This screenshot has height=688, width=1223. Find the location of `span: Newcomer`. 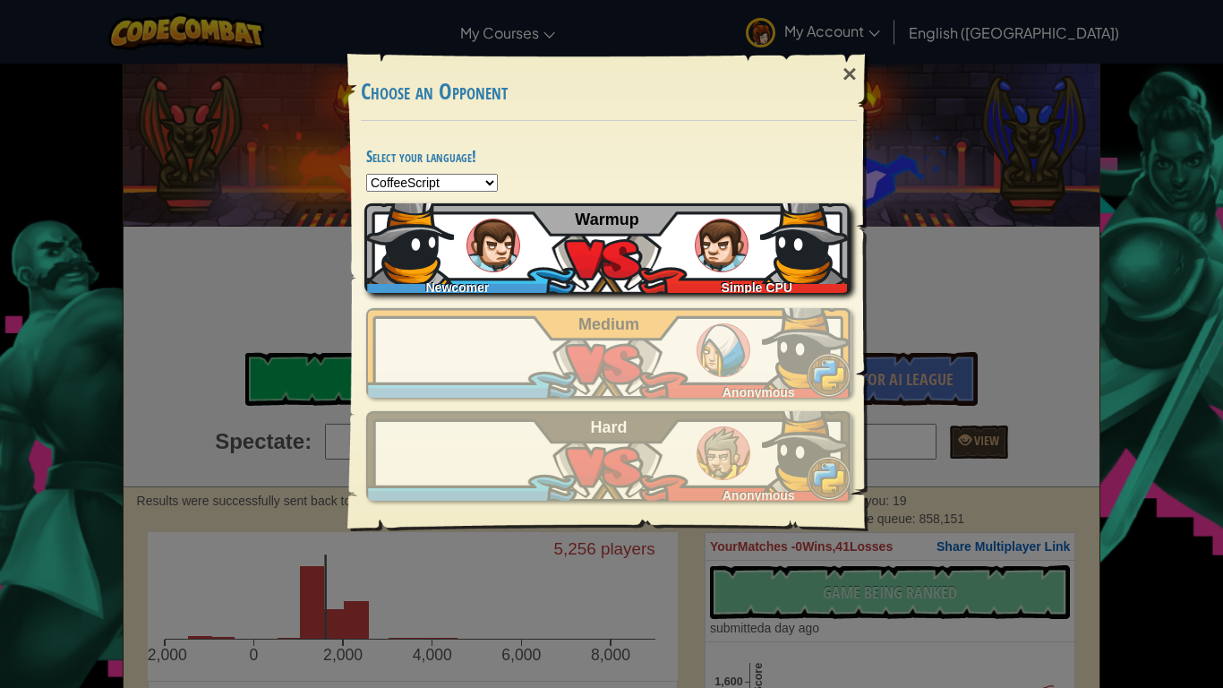

span: Newcomer is located at coordinates (457, 287).